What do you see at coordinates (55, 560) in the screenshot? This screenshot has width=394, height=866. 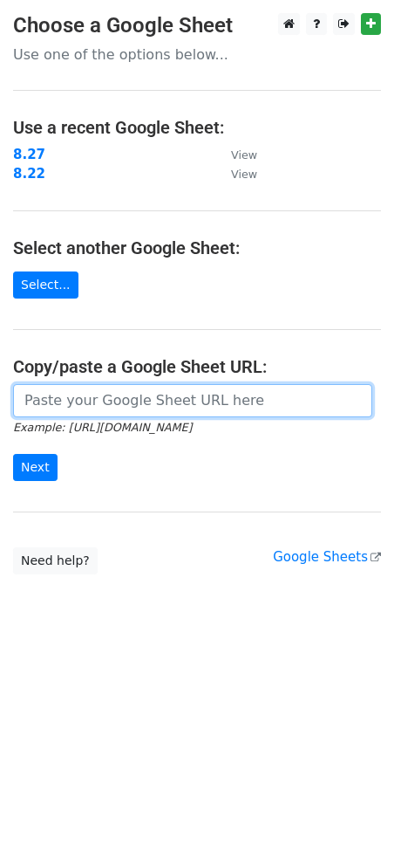 I see `a: Need help?` at bounding box center [55, 560].